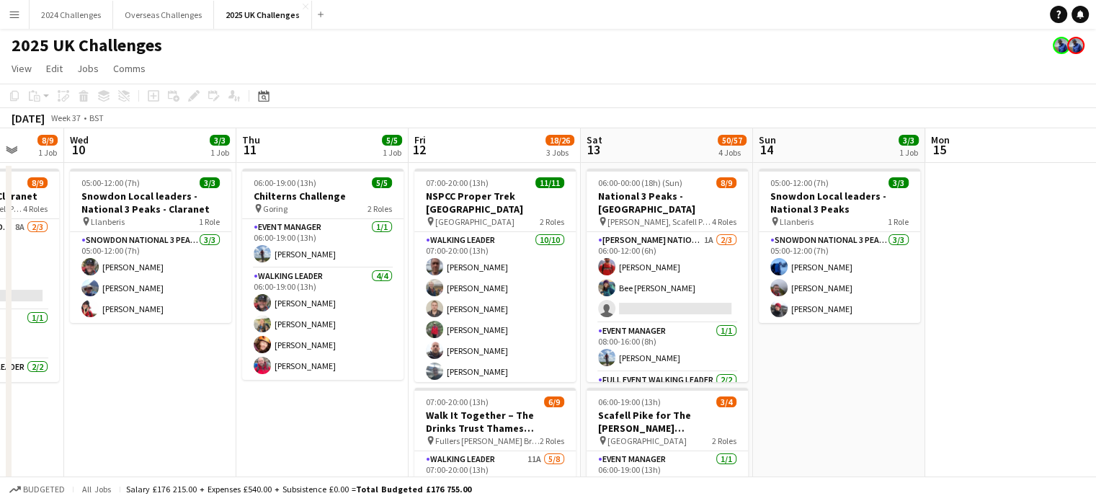 This screenshot has width=1096, height=501. What do you see at coordinates (298, 489) in the screenshot?
I see `div: Salary £176 215.00 + Expenses £540.00 + Subsistence £0.00 =` at bounding box center [298, 489].